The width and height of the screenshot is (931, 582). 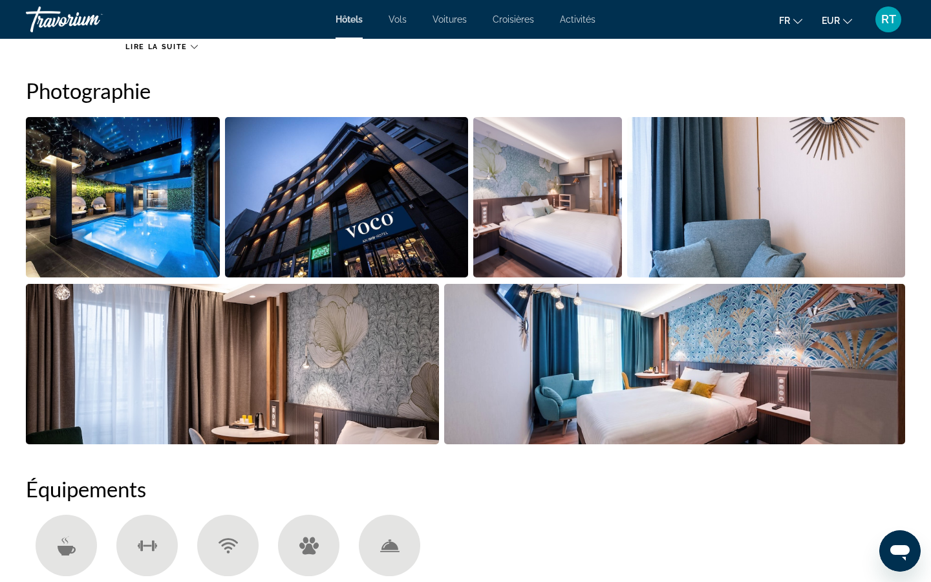 What do you see at coordinates (577, 19) in the screenshot?
I see `a: Activités` at bounding box center [577, 19].